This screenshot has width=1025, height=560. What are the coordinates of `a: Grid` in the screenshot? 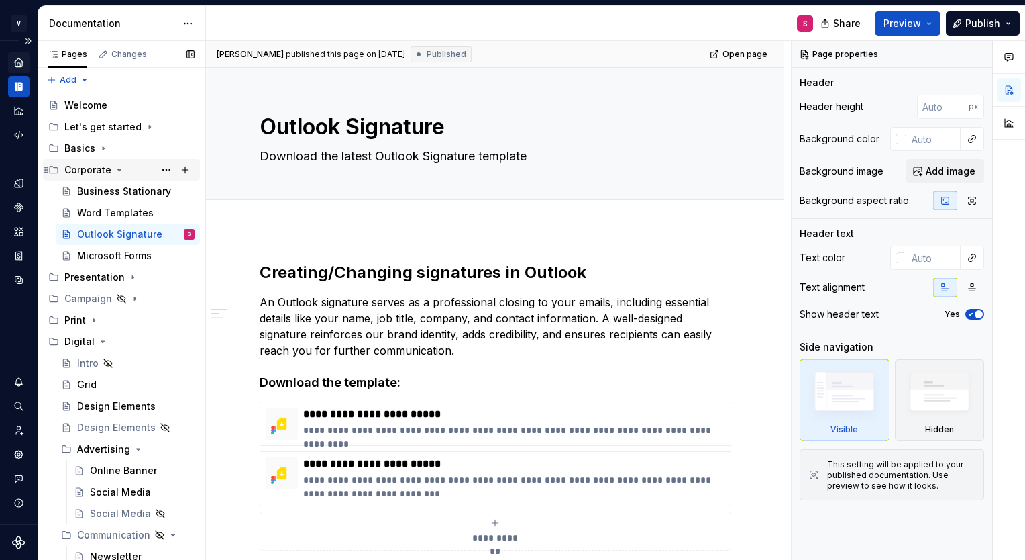 It's located at (127, 384).